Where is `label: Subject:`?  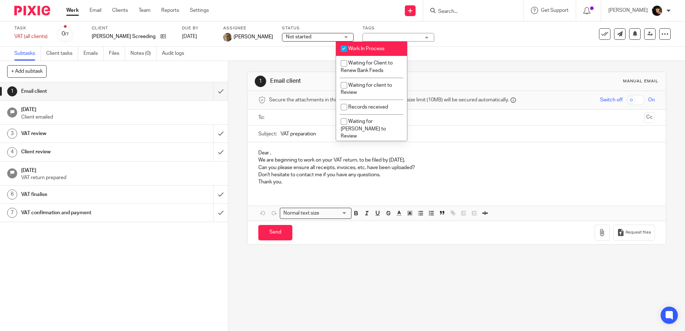
label: Subject: is located at coordinates (268, 134).